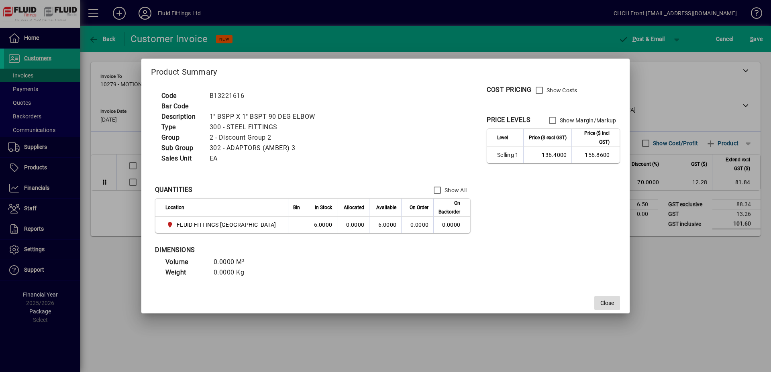 Image resolution: width=771 pixels, height=372 pixels. I want to click on td: 1" BSPP X 1" BSPT 90 DEG ELBOW, so click(265, 117).